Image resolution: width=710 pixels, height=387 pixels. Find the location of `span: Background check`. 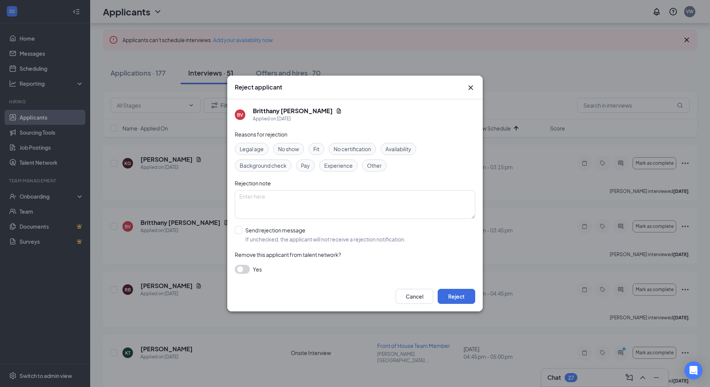

span: Background check is located at coordinates (263, 165).